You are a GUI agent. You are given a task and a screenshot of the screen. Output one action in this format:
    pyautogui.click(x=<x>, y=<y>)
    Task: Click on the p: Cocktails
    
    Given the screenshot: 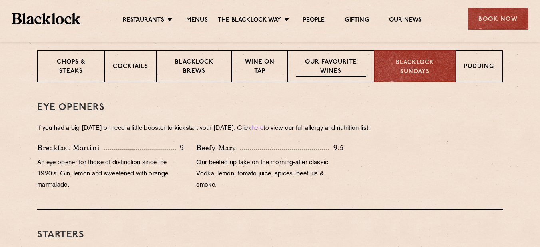 What is the action you would take?
    pyautogui.click(x=130, y=67)
    